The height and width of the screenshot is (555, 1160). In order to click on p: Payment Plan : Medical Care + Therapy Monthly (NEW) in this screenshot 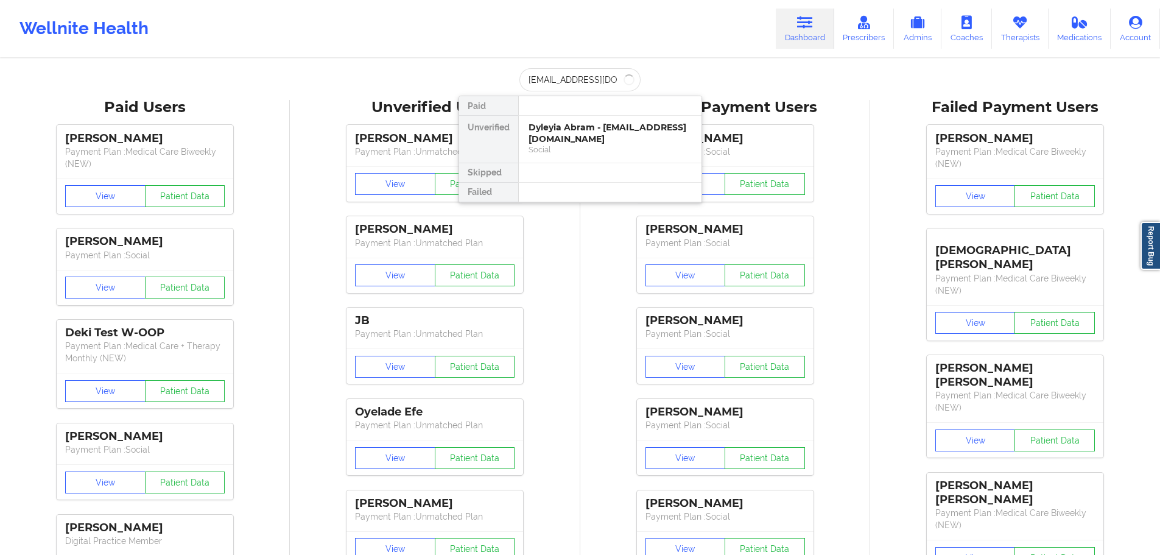, I will do `click(145, 352)`.